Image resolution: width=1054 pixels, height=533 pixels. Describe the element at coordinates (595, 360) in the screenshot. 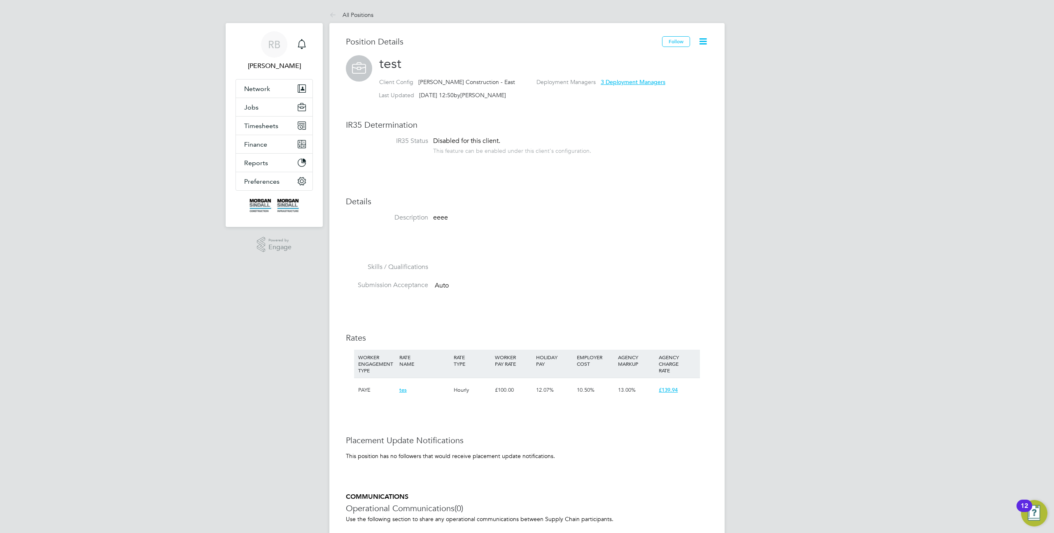

I see `div: EMPLOYER COST` at that location.